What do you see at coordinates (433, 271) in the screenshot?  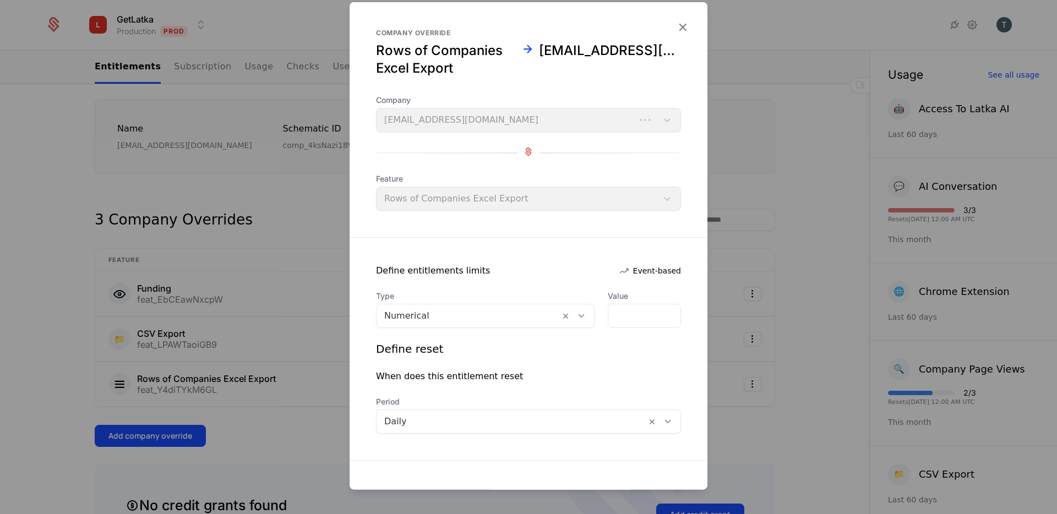 I see `div: Define entitlements limits` at bounding box center [433, 271].